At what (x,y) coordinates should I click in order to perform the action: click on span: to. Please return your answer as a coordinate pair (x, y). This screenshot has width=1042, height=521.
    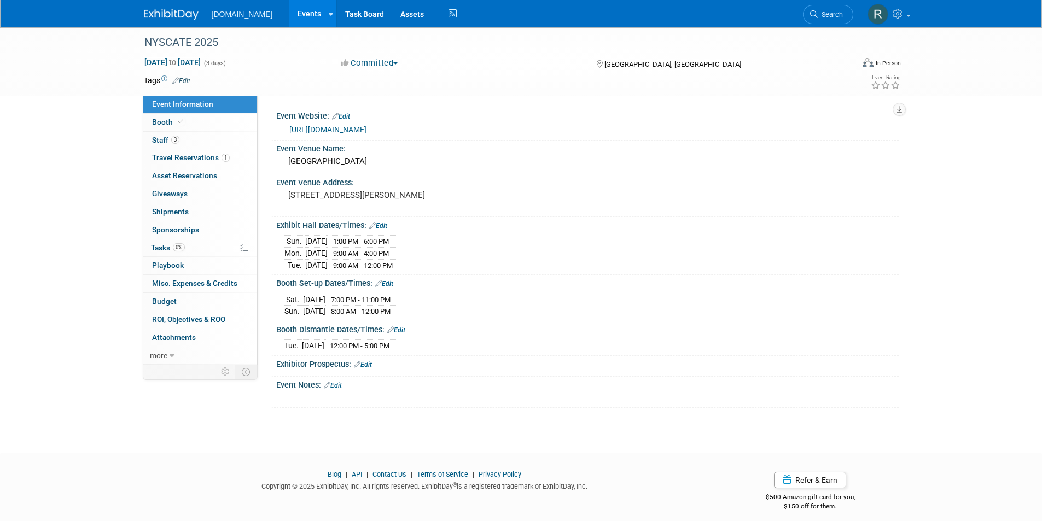
    Looking at the image, I should click on (172, 62).